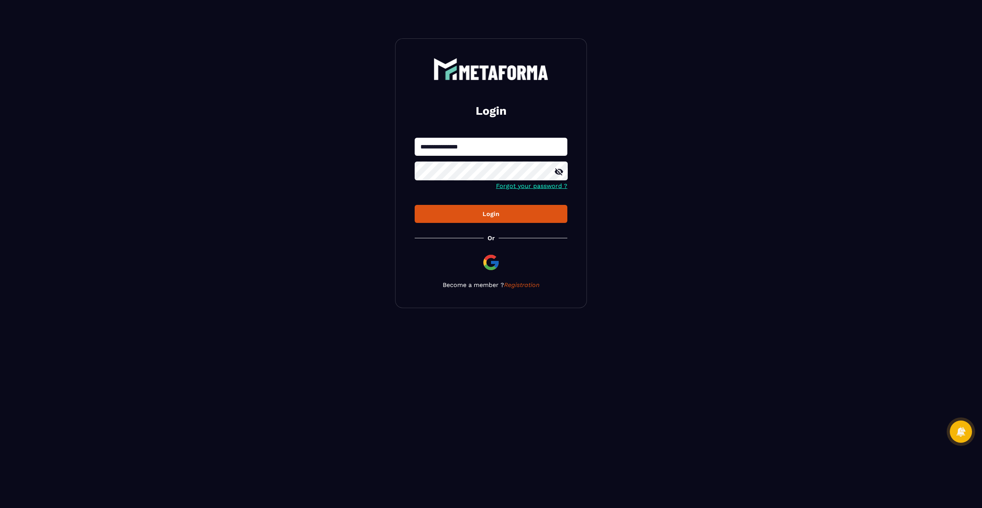  Describe the element at coordinates (491, 111) in the screenshot. I see `h2: Login` at that location.